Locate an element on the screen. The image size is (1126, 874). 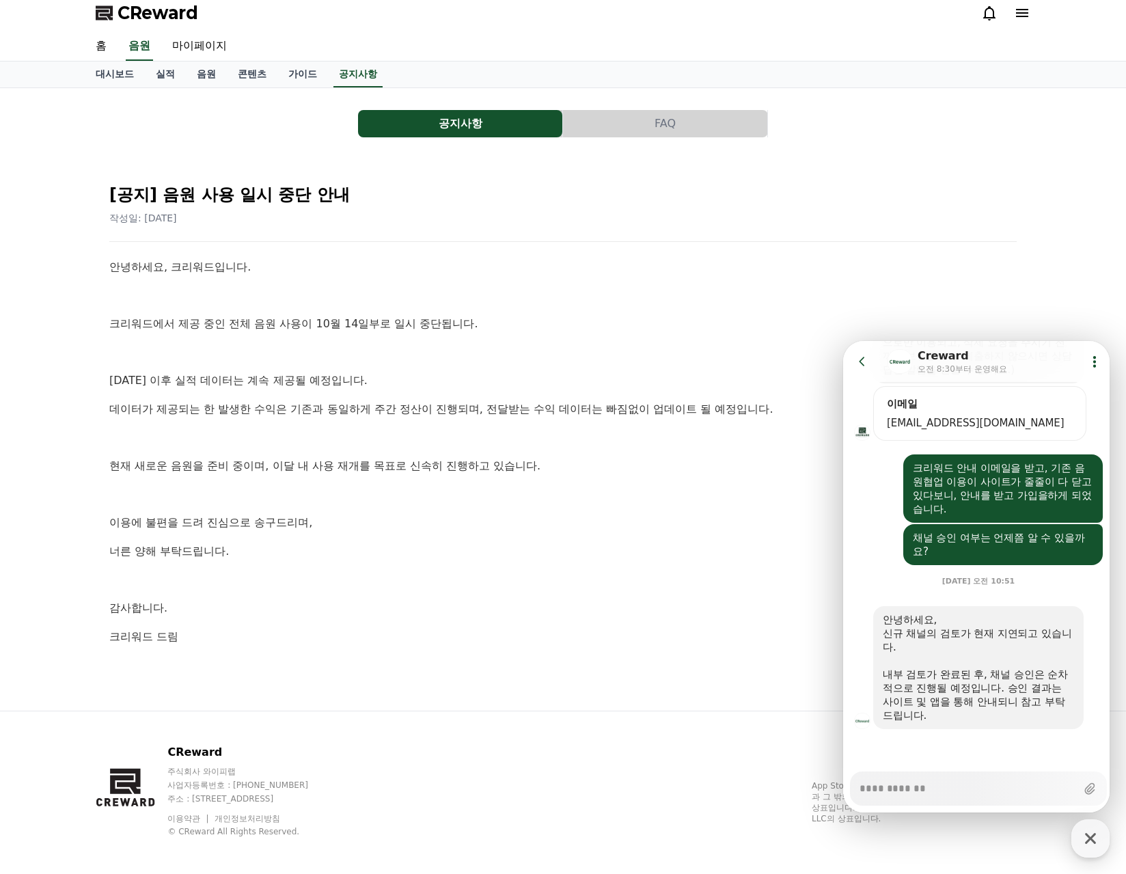
button: 공지사항 is located at coordinates (460, 124).